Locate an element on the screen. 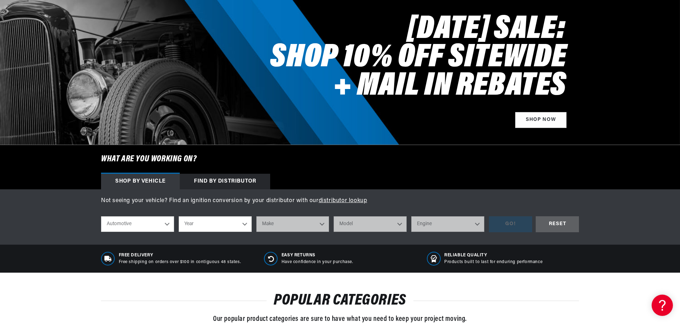  p: Have confidence in your purchase. is located at coordinates (317, 262).